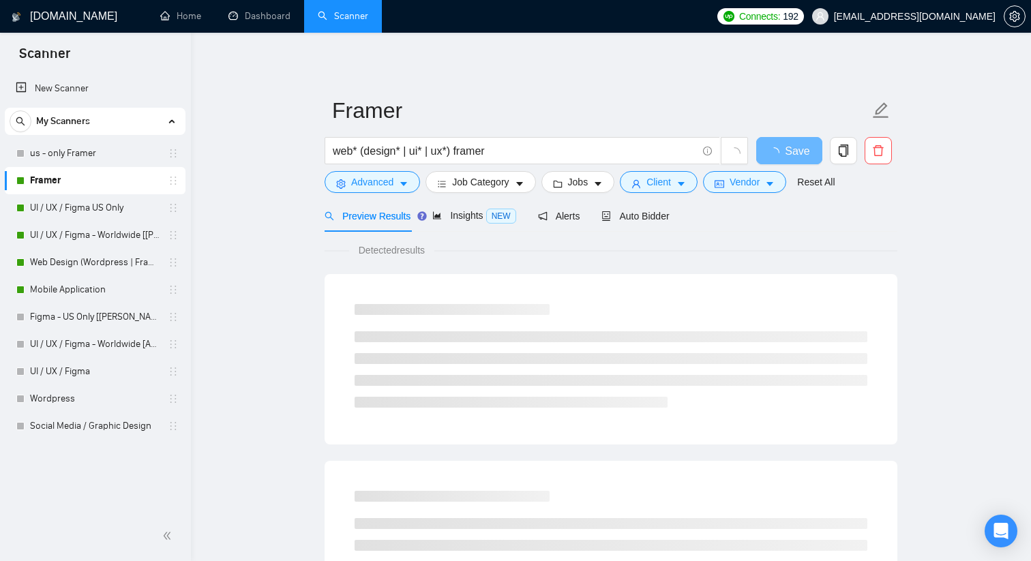  What do you see at coordinates (95, 181) in the screenshot?
I see `a: Framer` at bounding box center [95, 181].